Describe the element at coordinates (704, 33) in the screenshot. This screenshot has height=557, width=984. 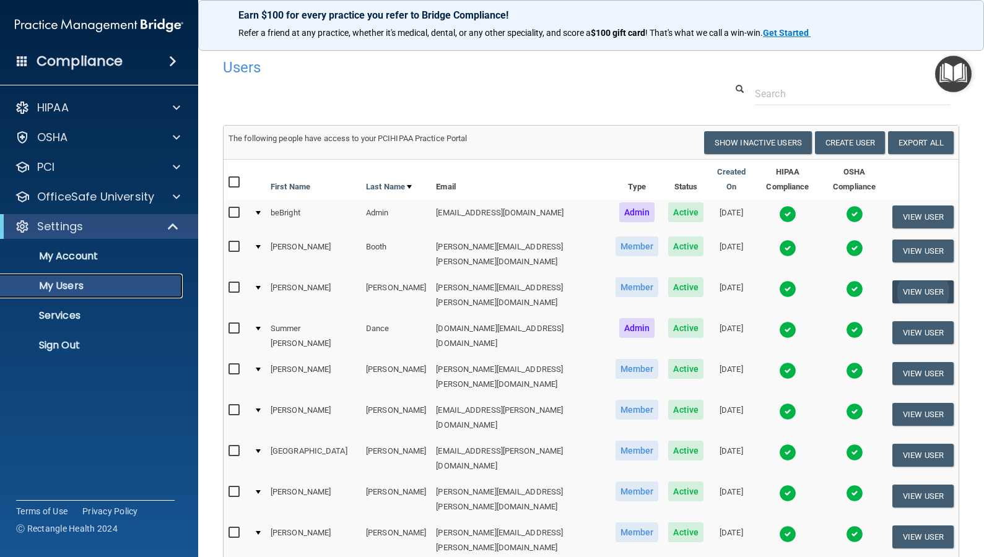
I see `span: ! That's what we call a win-win.` at that location.